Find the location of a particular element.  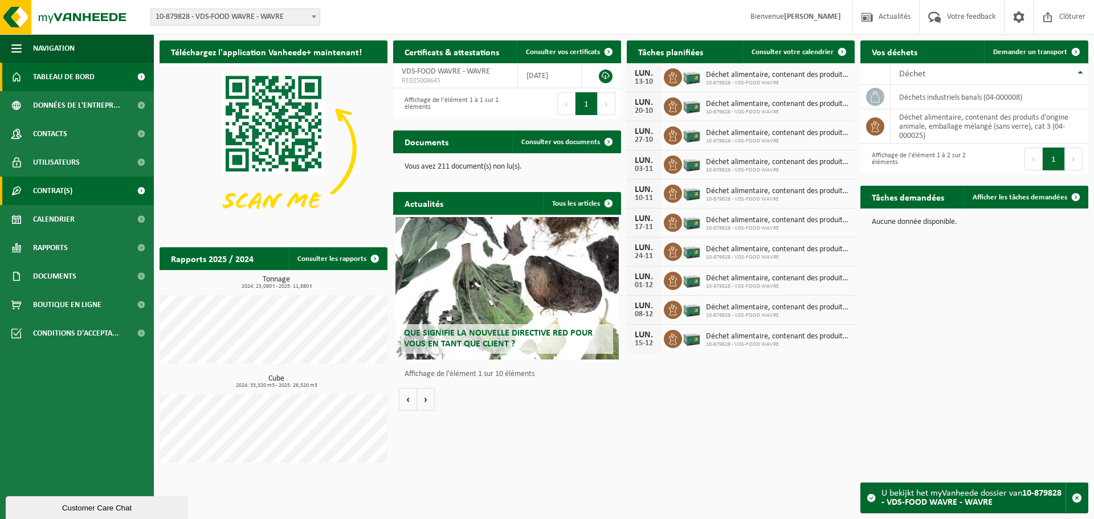

a: Que signifie la nouvelle directive RED pour vous en tant que client ? is located at coordinates (507, 288).